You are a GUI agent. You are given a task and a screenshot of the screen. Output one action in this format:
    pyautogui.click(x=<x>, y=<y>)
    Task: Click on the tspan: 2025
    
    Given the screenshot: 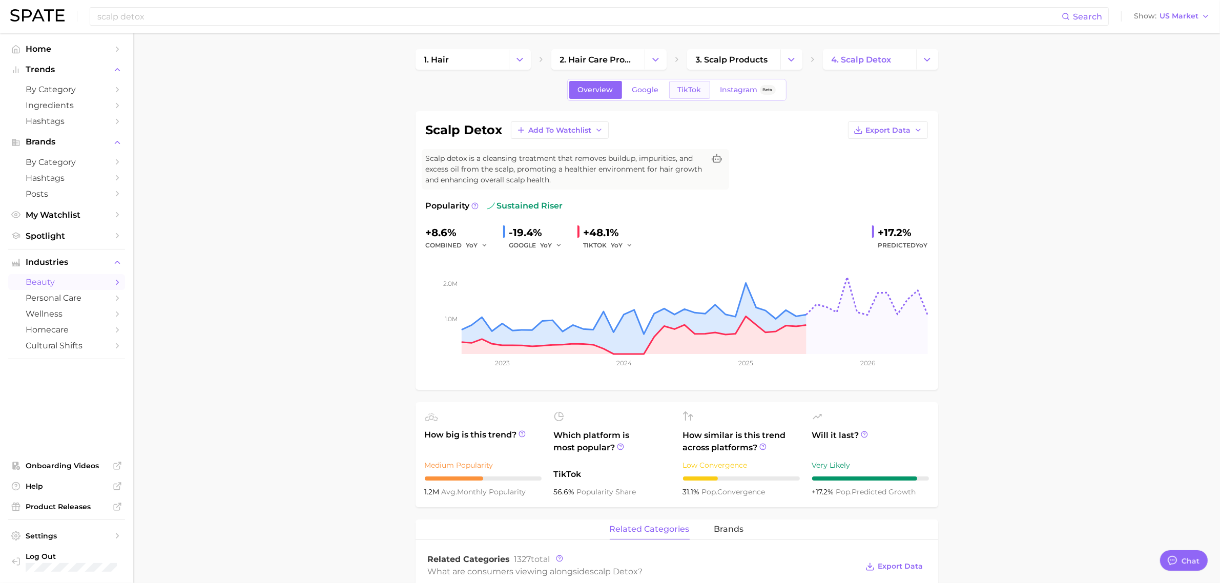 What is the action you would take?
    pyautogui.click(x=746, y=363)
    